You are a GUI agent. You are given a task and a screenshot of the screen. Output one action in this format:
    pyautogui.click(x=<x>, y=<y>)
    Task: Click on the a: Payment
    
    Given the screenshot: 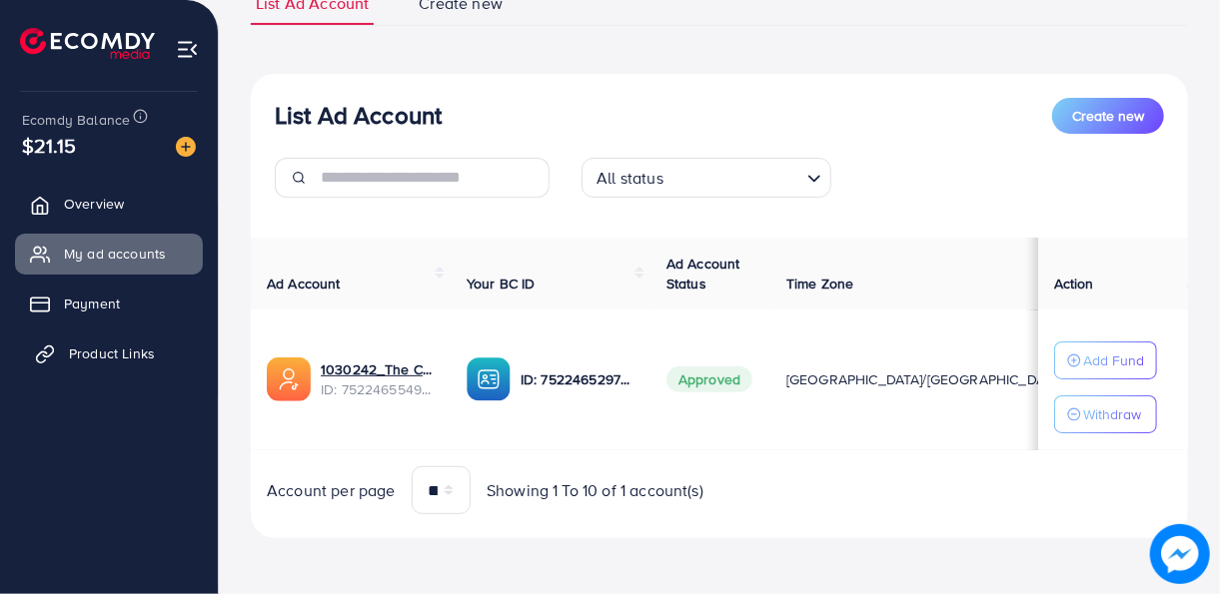 What is the action you would take?
    pyautogui.click(x=109, y=304)
    